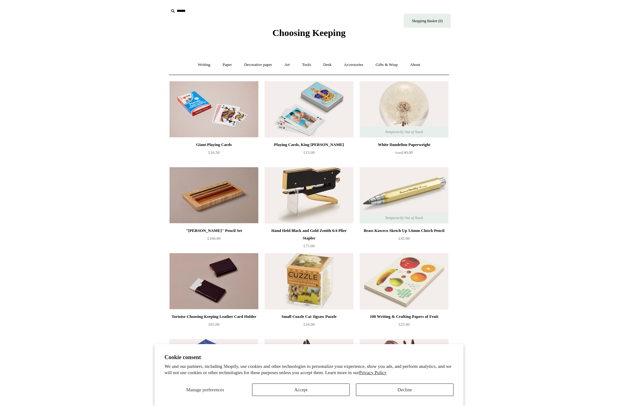  What do you see at coordinates (309, 109) in the screenshot?
I see `a: Playing Cards, King Charles III Playing Cards, King Charles III` at bounding box center [309, 109].